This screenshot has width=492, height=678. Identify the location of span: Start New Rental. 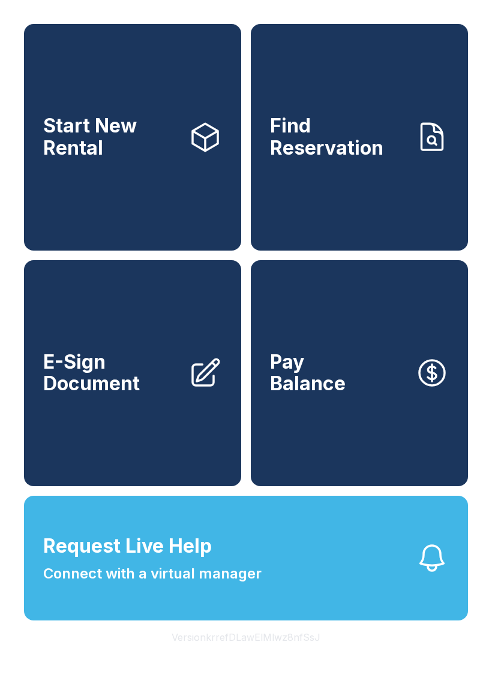
(111, 137).